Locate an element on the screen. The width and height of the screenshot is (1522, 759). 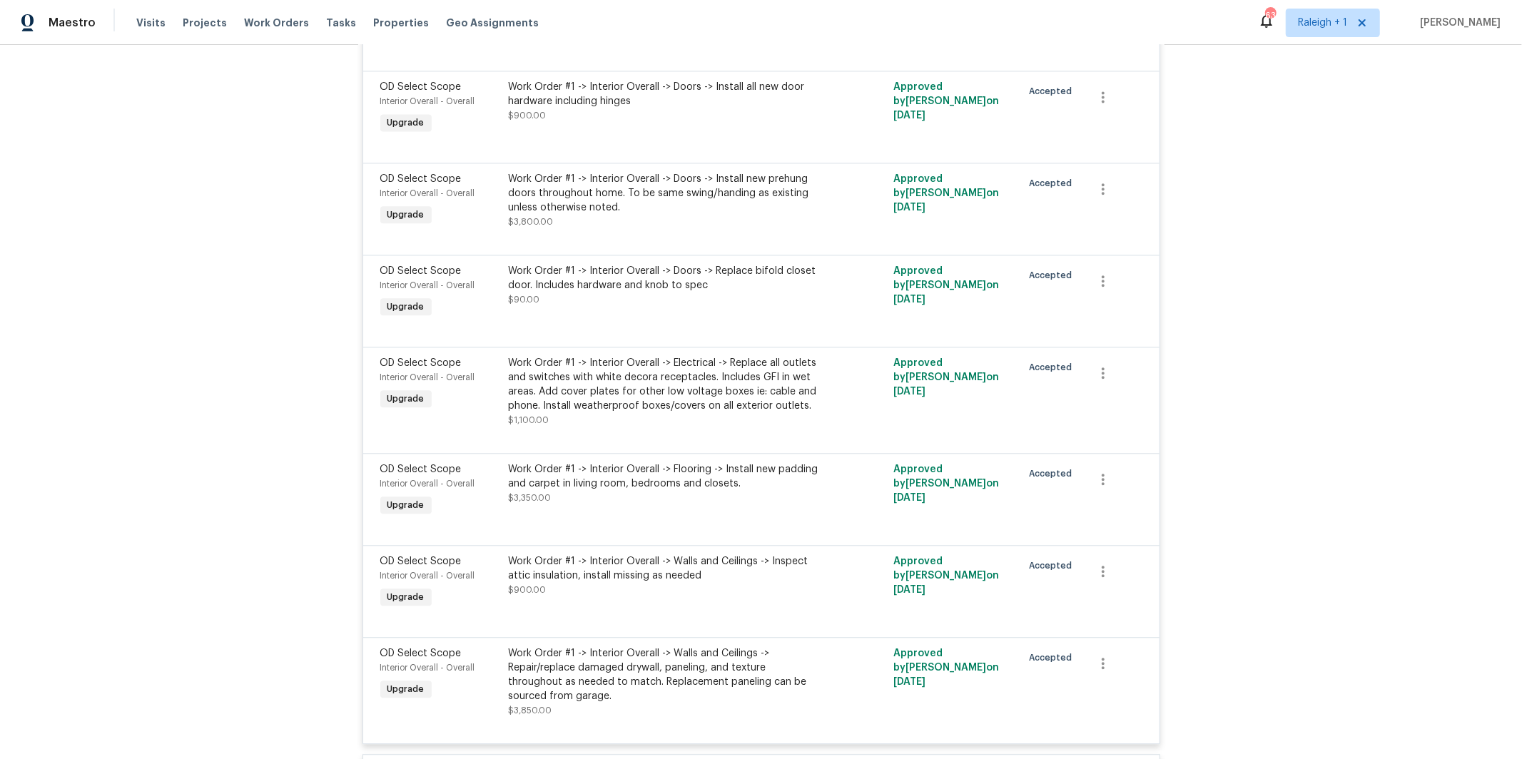
div: Work Order #1 -> Interior Overall -> Doors -> Install new prehung doors throughout home. To be sa... is located at coordinates (665, 193).